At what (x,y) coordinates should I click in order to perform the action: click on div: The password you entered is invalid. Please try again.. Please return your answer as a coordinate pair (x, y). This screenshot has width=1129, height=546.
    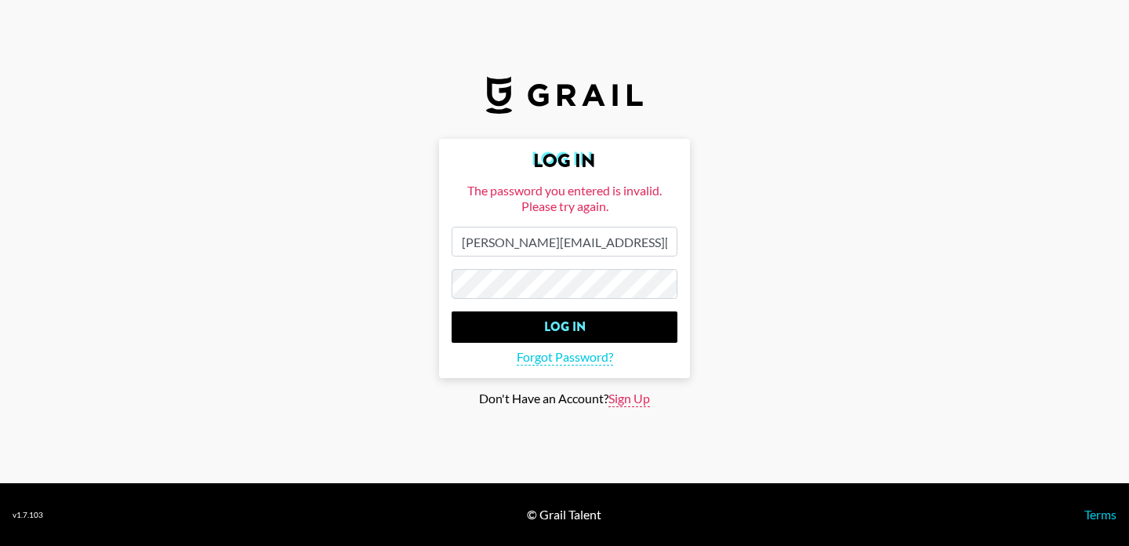
    Looking at the image, I should click on (564, 198).